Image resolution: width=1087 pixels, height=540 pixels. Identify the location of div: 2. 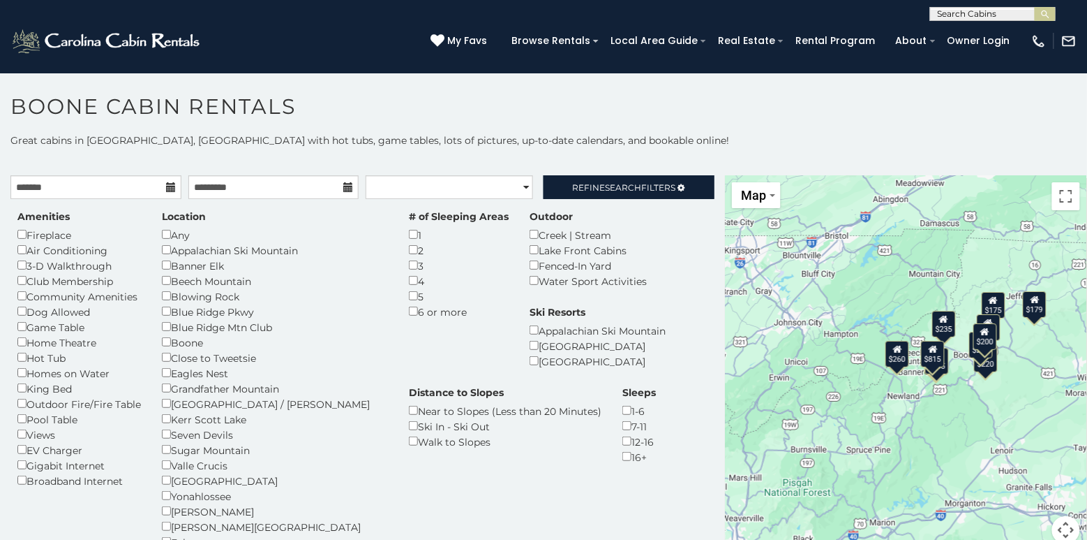
(459, 250).